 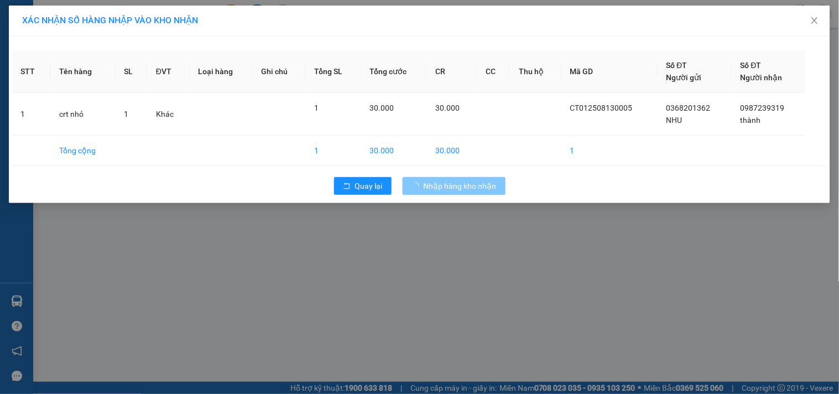 What do you see at coordinates (31, 71) in the screenshot?
I see `th: STT` at bounding box center [31, 71].